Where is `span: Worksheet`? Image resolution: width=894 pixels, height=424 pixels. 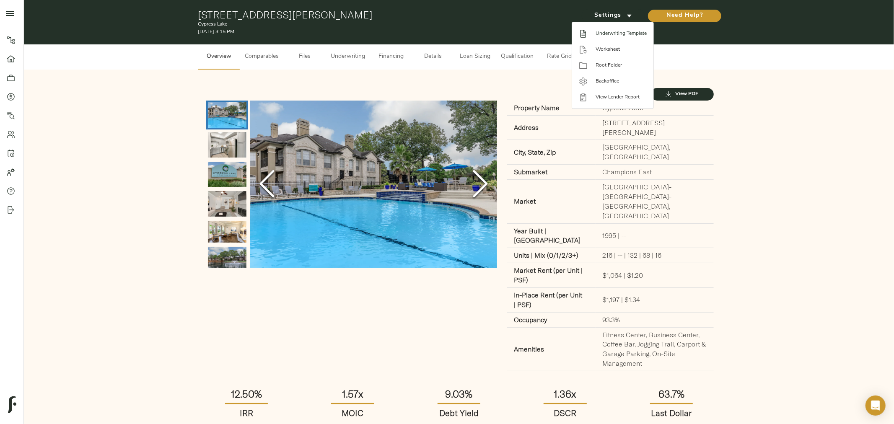 span: Worksheet is located at coordinates (621, 49).